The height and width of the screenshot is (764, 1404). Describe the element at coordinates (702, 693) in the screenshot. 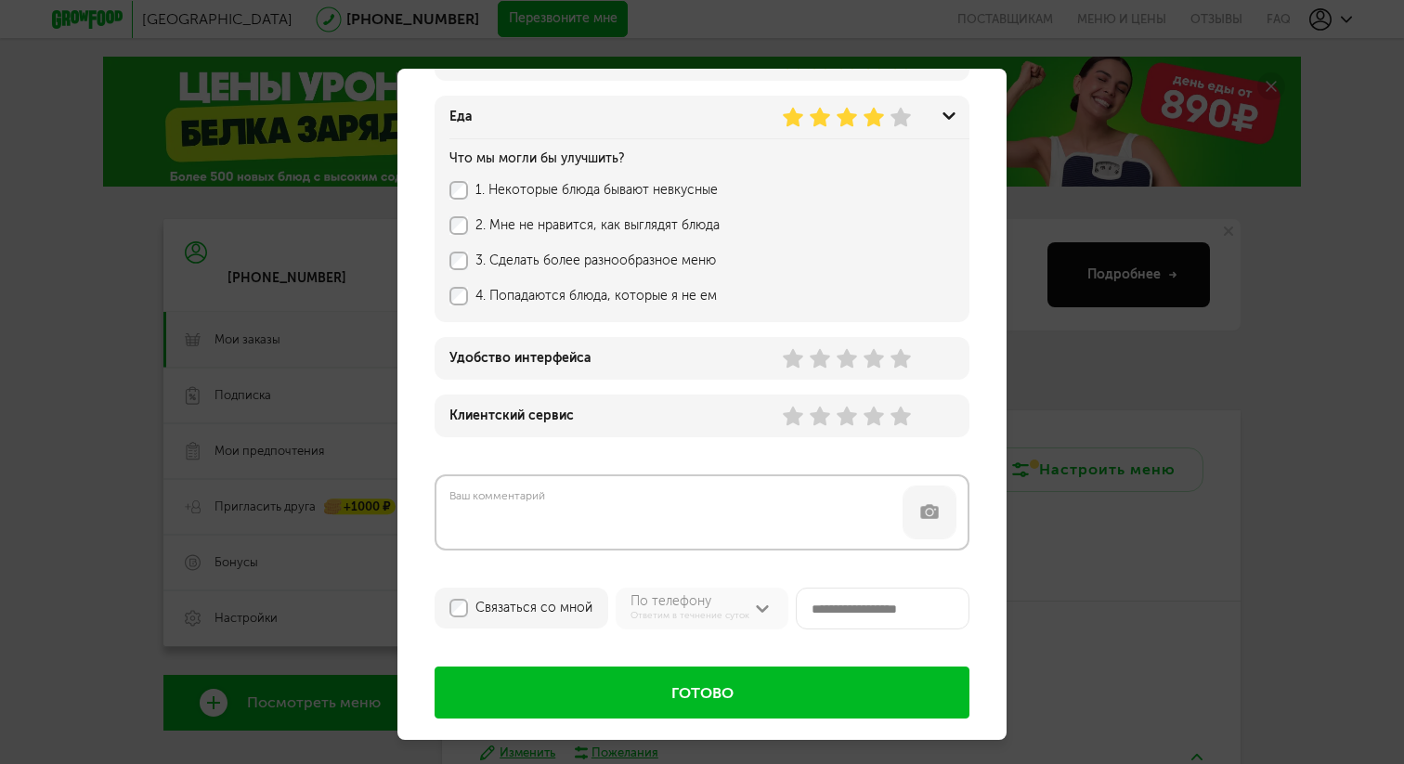

I see `button: Готово` at that location.